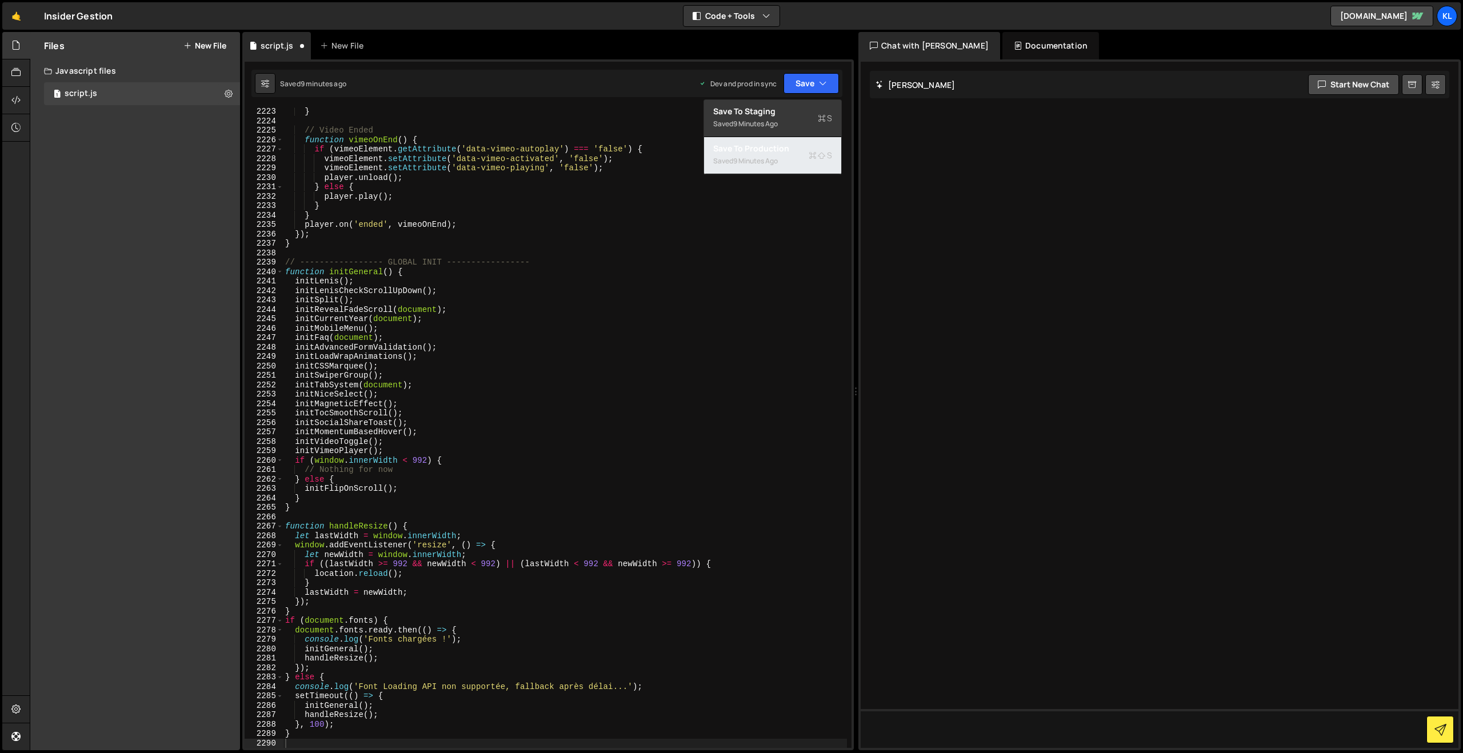 The width and height of the screenshot is (1463, 753). I want to click on button: Save to ProductionS Saved9 minutes ago, so click(773, 155).